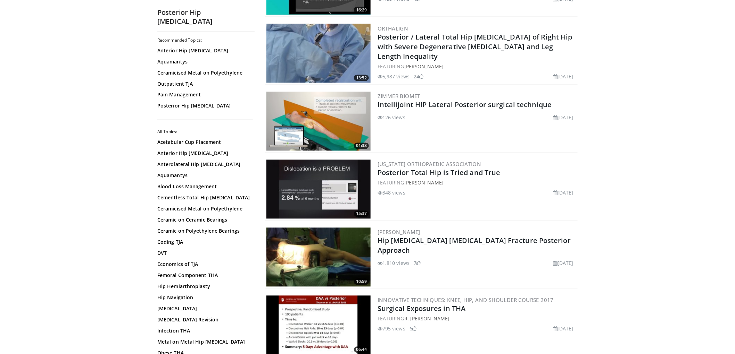  What do you see at coordinates (318, 190) in the screenshot?
I see `a: 15:37` at bounding box center [318, 190].